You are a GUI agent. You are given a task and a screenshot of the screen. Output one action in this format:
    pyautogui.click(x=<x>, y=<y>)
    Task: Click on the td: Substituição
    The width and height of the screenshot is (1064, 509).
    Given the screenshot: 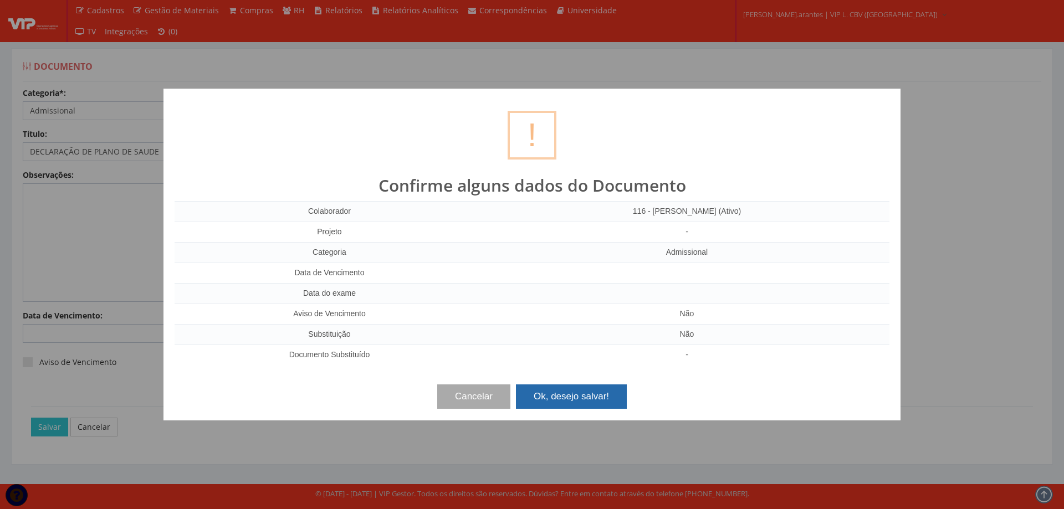 What is the action you would take?
    pyautogui.click(x=329, y=334)
    